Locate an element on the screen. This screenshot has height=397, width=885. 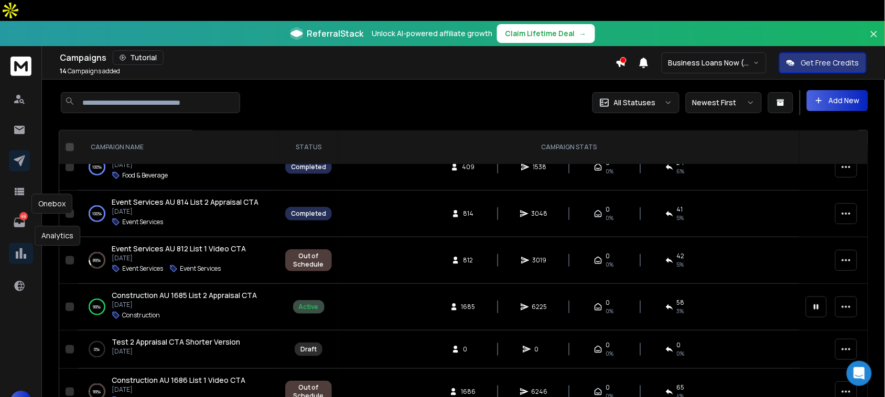
a: 49 is located at coordinates (19, 223).